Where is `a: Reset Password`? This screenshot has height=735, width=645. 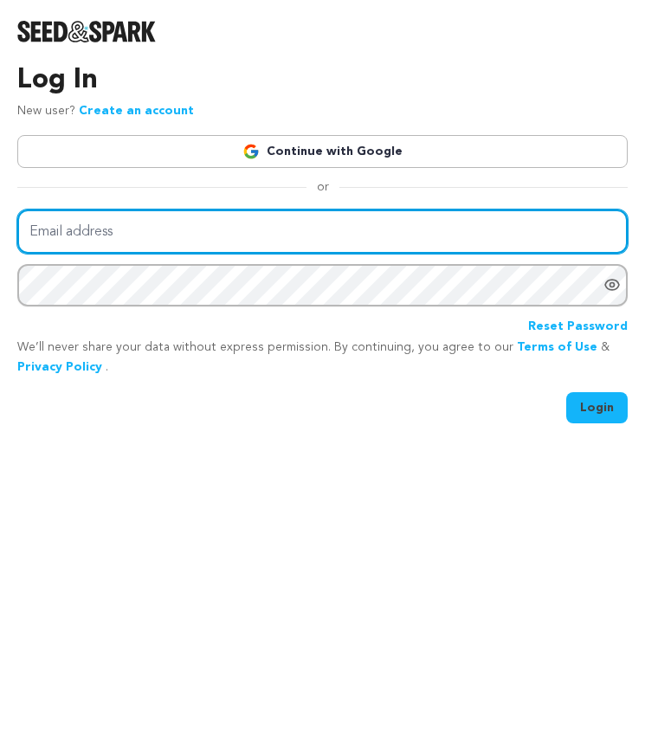
a: Reset Password is located at coordinates (577, 327).